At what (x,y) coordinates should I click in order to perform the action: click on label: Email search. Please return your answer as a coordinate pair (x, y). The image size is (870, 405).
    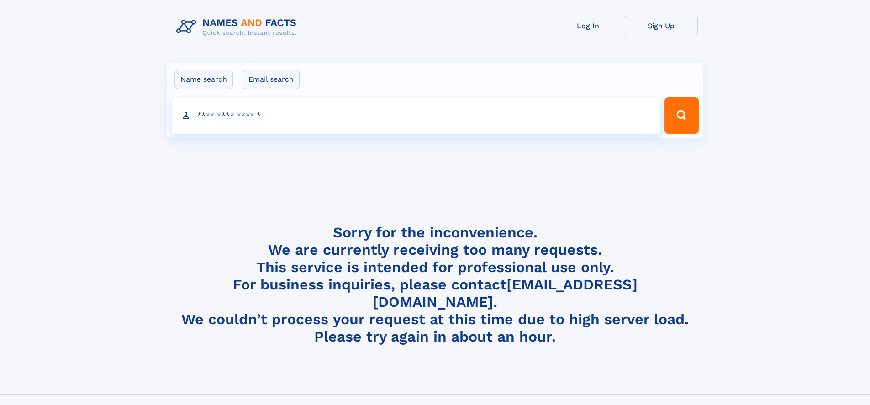
    Looking at the image, I should click on (271, 79).